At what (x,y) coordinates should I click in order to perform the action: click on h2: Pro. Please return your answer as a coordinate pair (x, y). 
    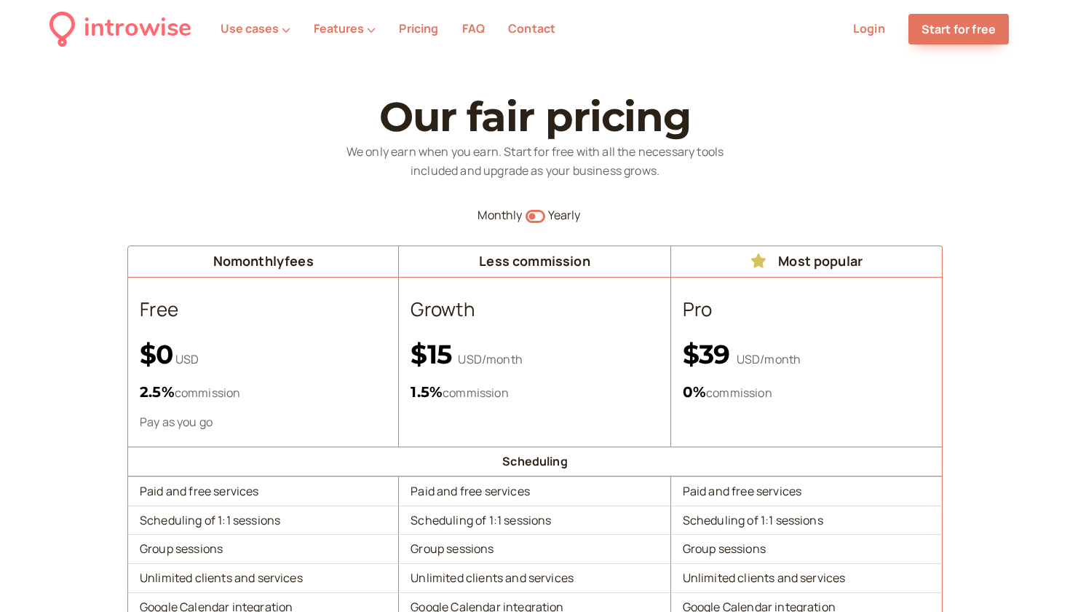
    Looking at the image, I should click on (807, 309).